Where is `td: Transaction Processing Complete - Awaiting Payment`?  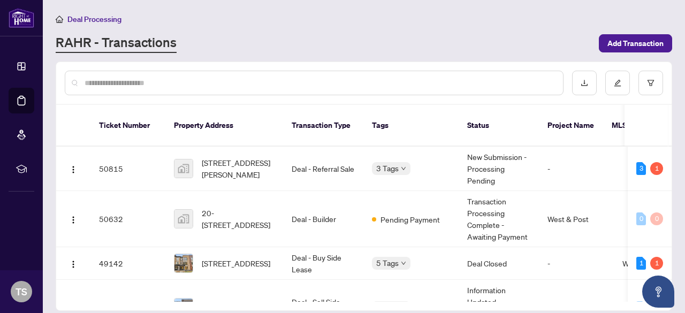 td: Transaction Processing Complete - Awaiting Payment is located at coordinates (499, 219).